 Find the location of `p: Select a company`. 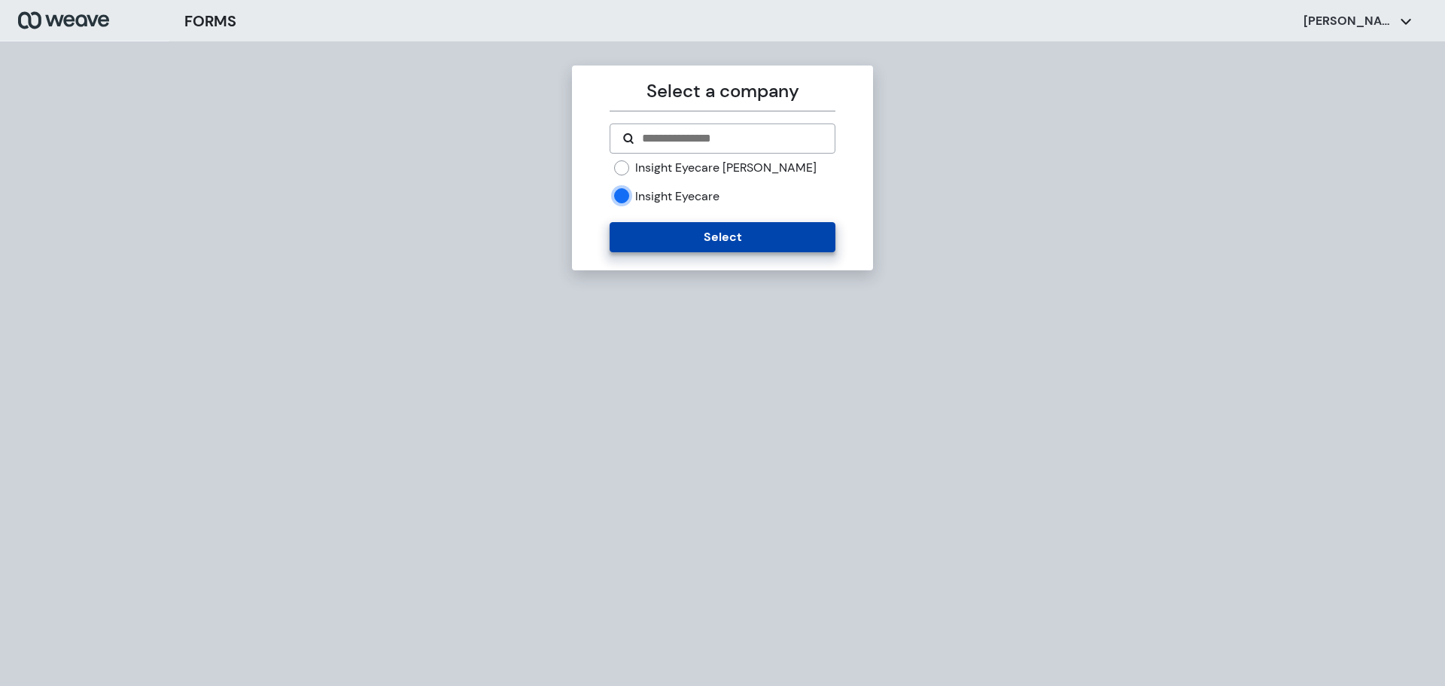

p: Select a company is located at coordinates (722, 91).